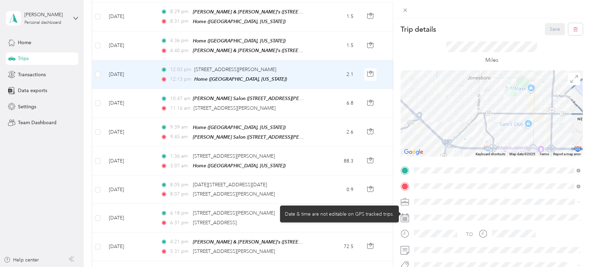  Describe the element at coordinates (414, 152) in the screenshot. I see `a: Open this area in Google Maps (opens a new window)` at that location.